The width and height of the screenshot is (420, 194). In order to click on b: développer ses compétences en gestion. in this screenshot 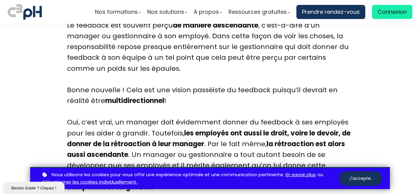, I will do `click(189, 182)`.